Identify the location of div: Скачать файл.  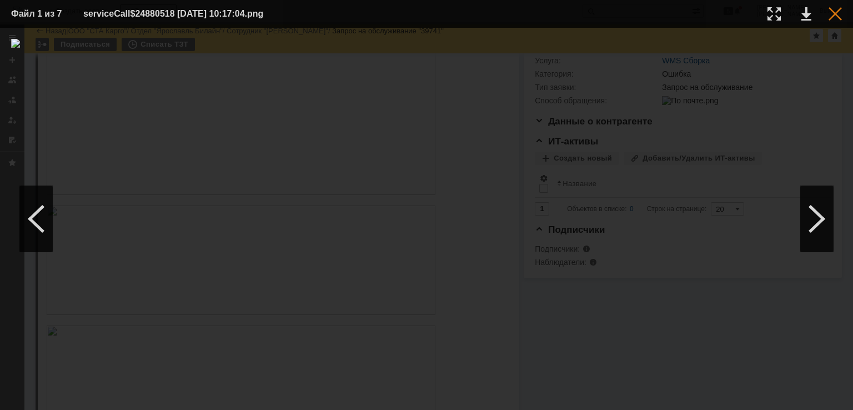
(806, 14).